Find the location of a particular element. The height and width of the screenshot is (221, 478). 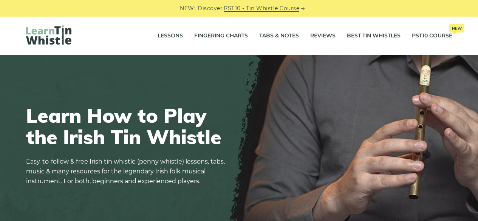

a: Reviews is located at coordinates (323, 36).